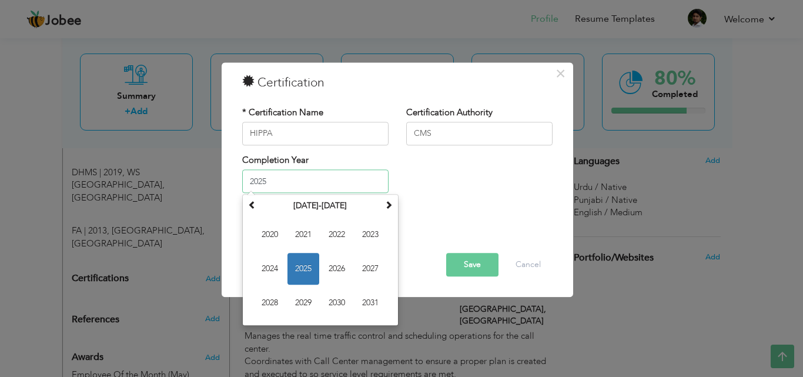 This screenshot has width=803, height=377. Describe the element at coordinates (270, 269) in the screenshot. I see `span: 2024` at that location.